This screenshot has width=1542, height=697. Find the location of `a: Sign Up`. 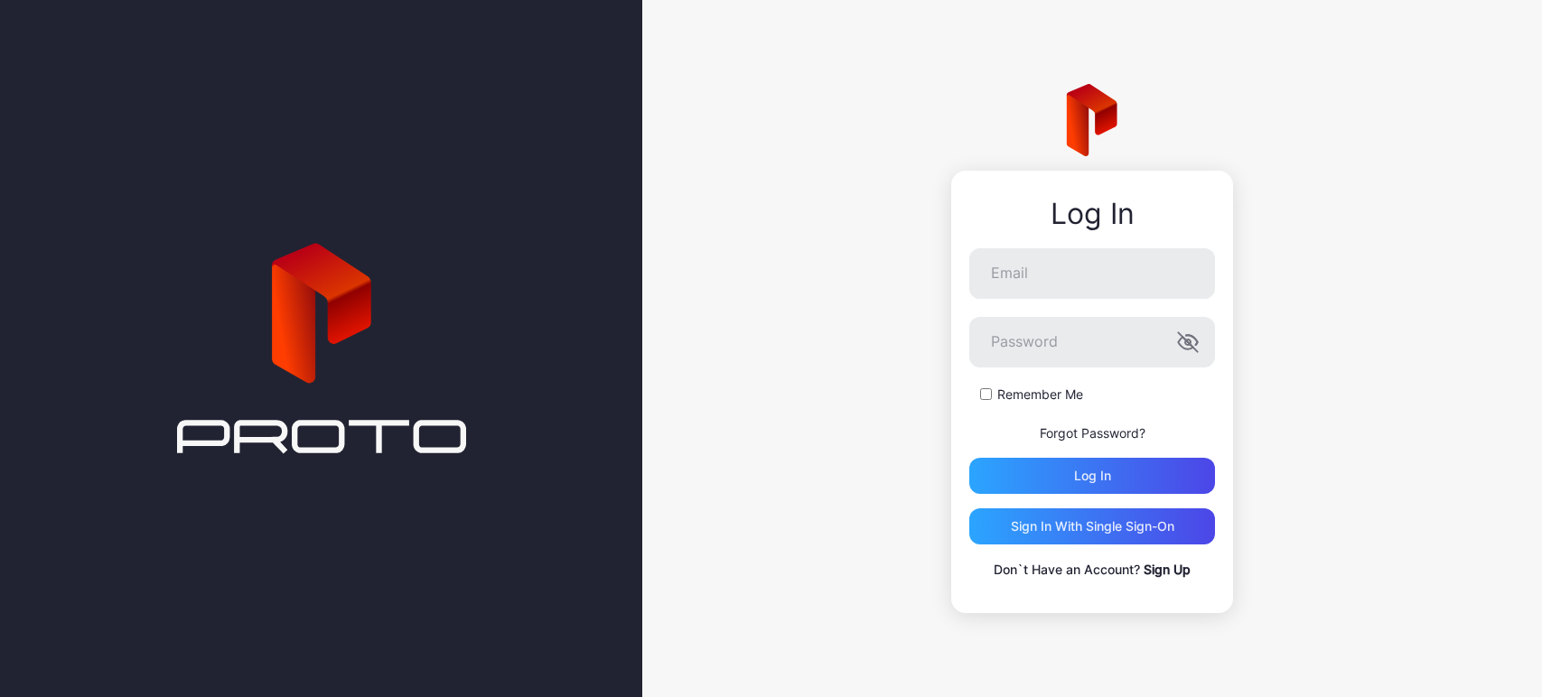

a: Sign Up is located at coordinates (1167, 569).